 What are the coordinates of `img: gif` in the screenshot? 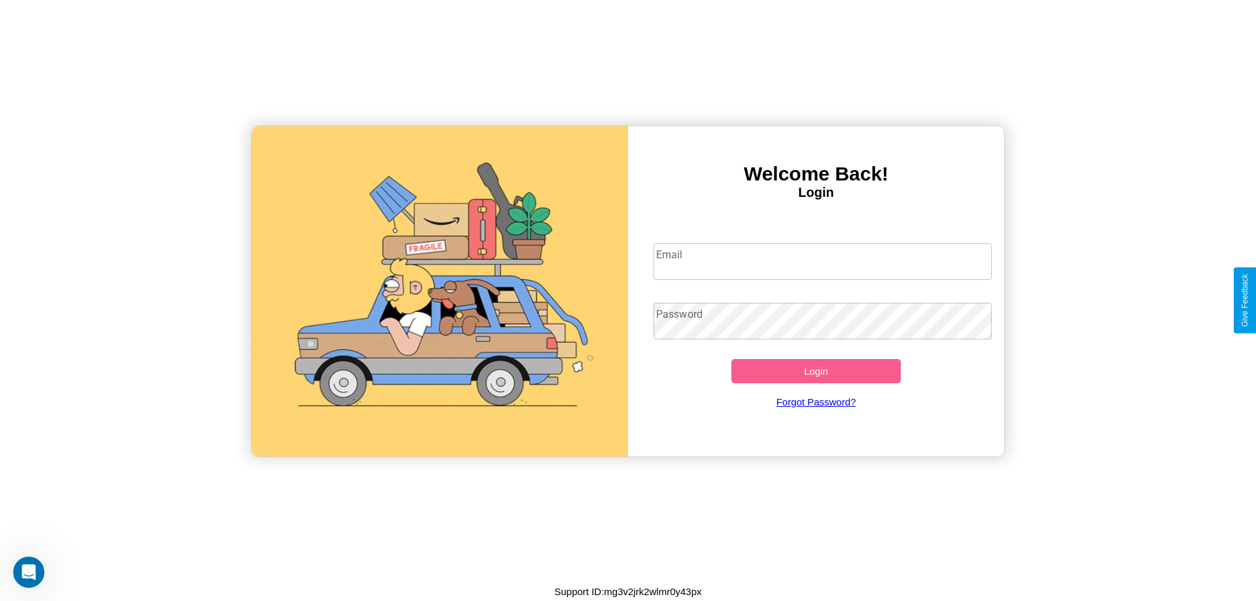 It's located at (440, 291).